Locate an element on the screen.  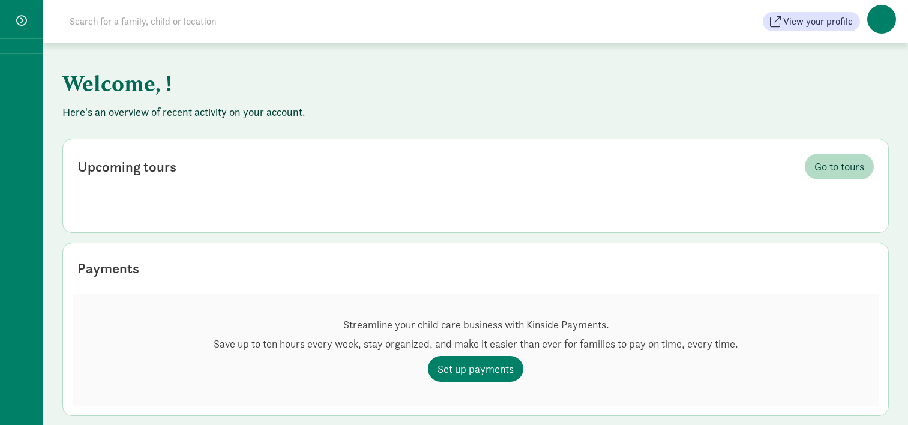
p: Streamline your child care business with Kinside Payments. is located at coordinates (475, 325).